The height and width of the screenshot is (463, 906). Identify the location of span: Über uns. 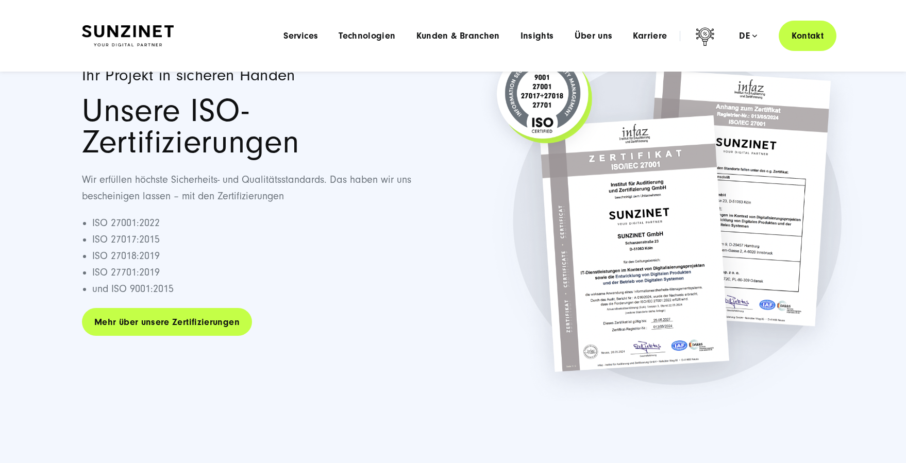
(594, 36).